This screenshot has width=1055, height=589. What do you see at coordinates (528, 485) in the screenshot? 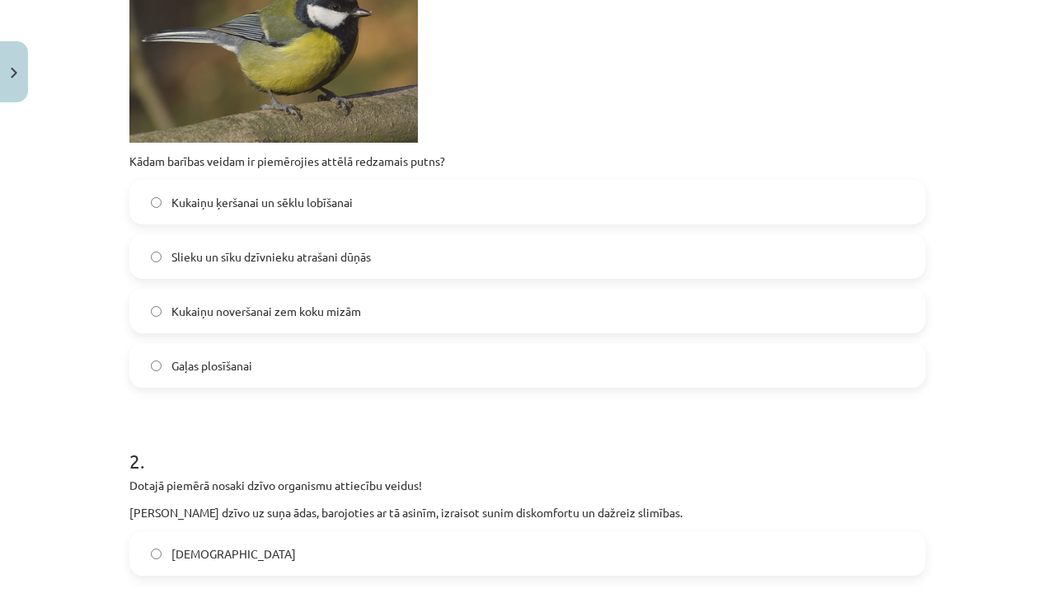
I see `p: Dotajā piemērā nosaki dzīvo organismu attiecību veidus!` at bounding box center [528, 485].